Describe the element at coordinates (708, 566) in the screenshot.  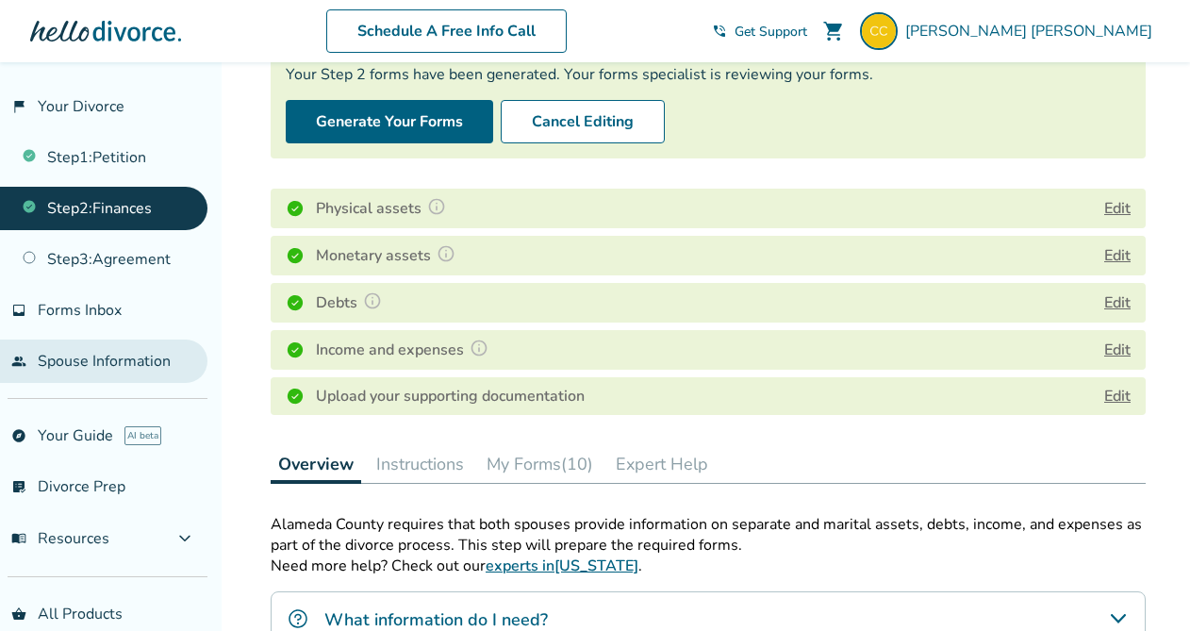
I see `p: Need more help? Check out our .` at that location.